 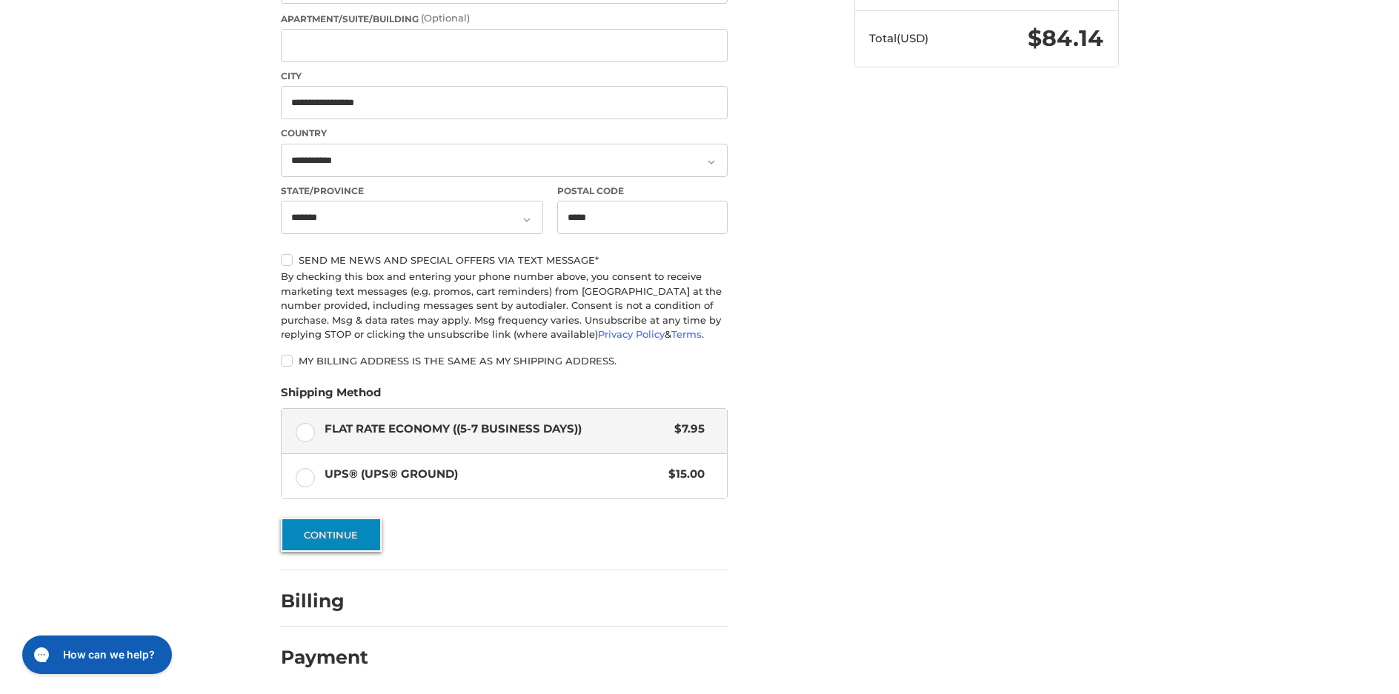 What do you see at coordinates (330, 396) in the screenshot?
I see `legend: Shipping Method` at bounding box center [330, 396].